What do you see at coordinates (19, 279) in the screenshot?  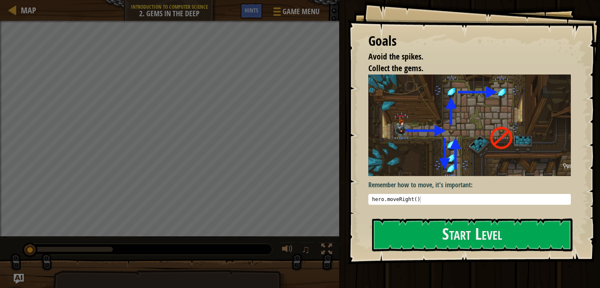 I see `button: Ask AI` at bounding box center [19, 279].